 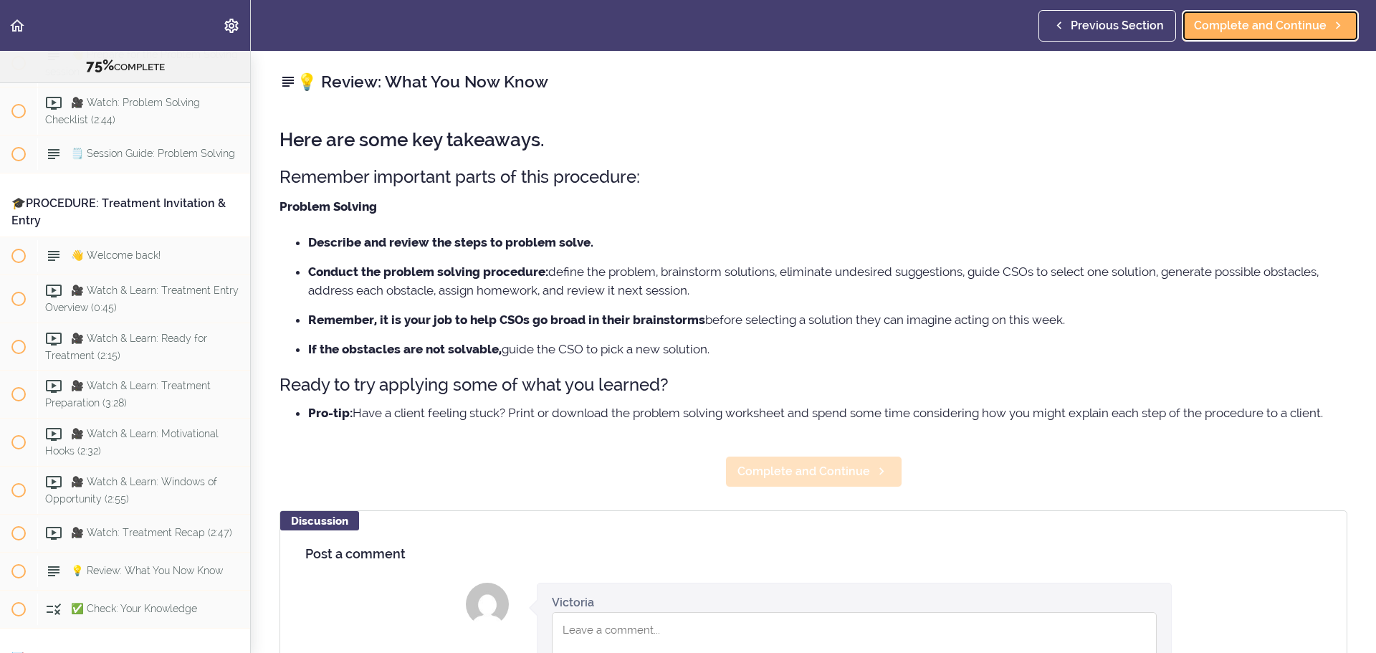 I want to click on li: before selecting a solution they can imagine acting on this week., so click(x=828, y=320).